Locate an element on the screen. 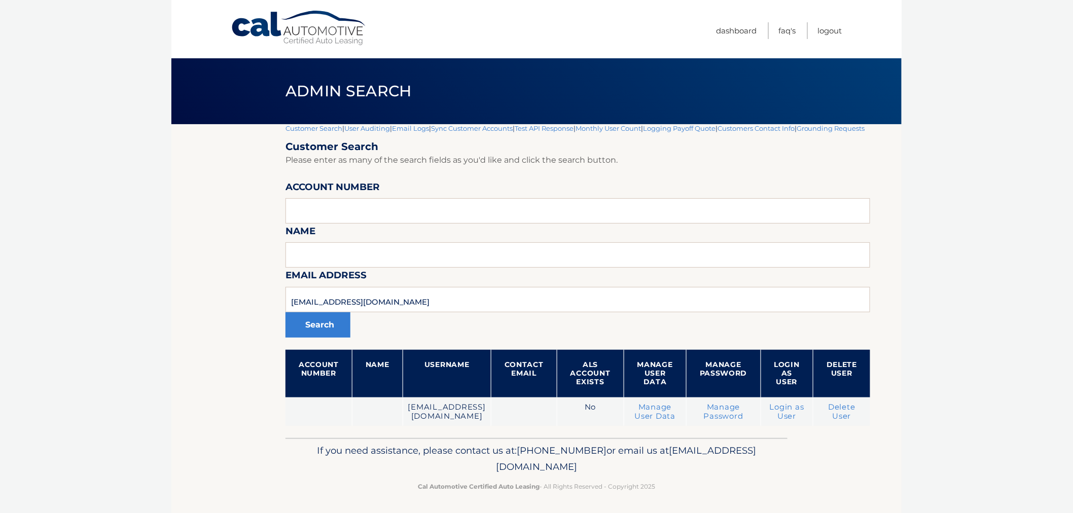 The width and height of the screenshot is (1073, 513). a: Sync Customer Accounts is located at coordinates (472, 128).